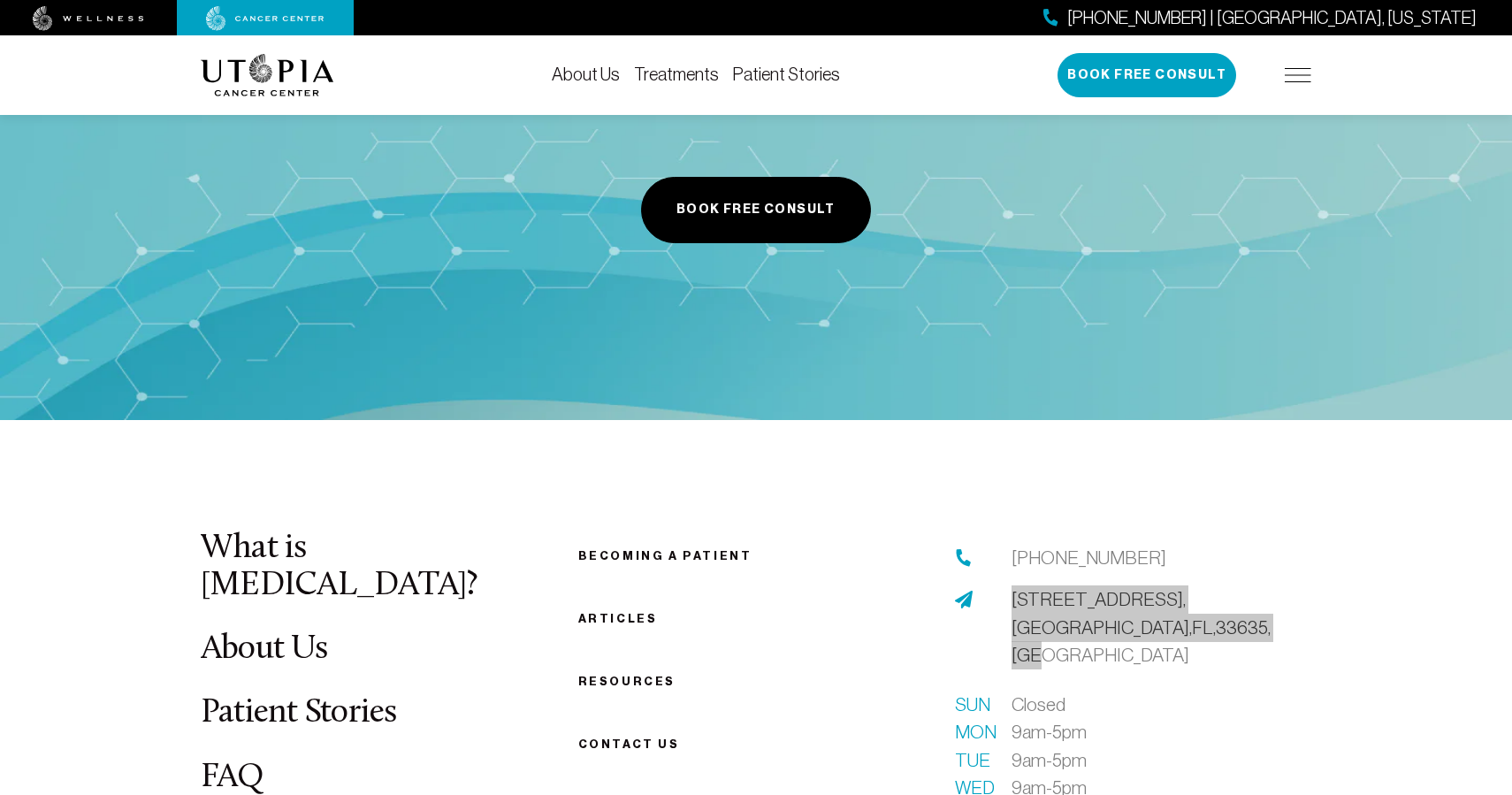  What do you see at coordinates (677, 74) in the screenshot?
I see `a: Treatments` at bounding box center [677, 74].